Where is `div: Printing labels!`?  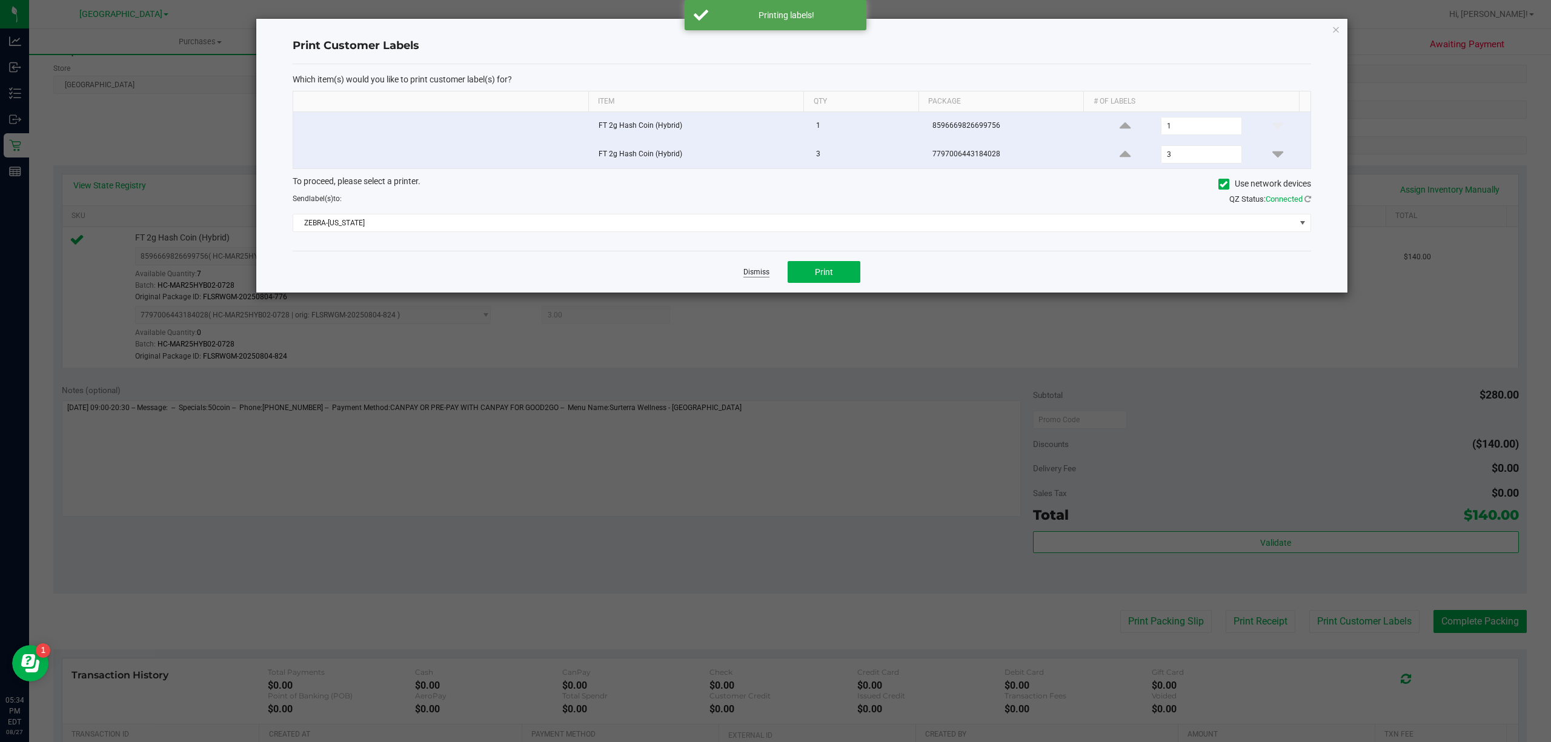 div: Printing labels! is located at coordinates (786, 15).